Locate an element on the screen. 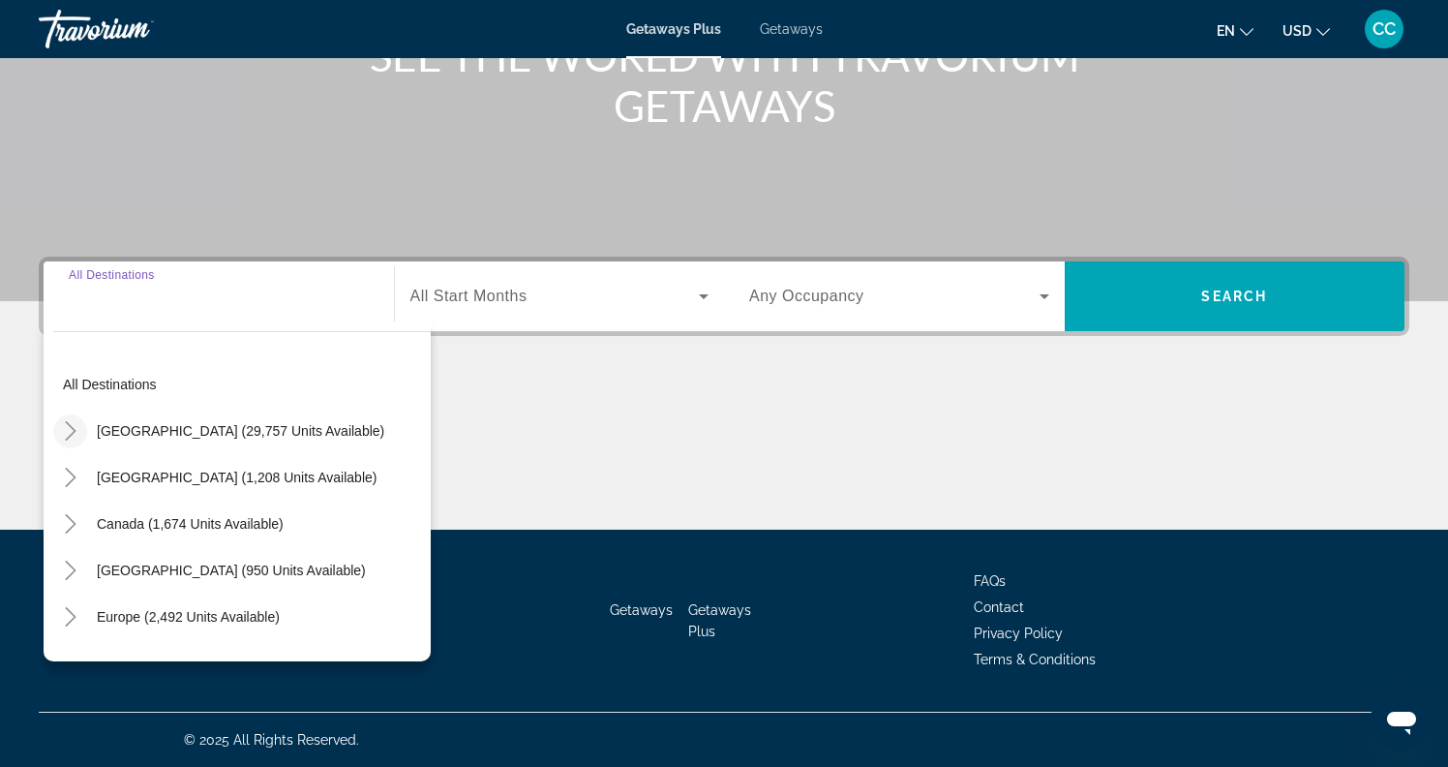 This screenshot has width=1448, height=767. span: Terms & Conditions is located at coordinates (1035, 659).